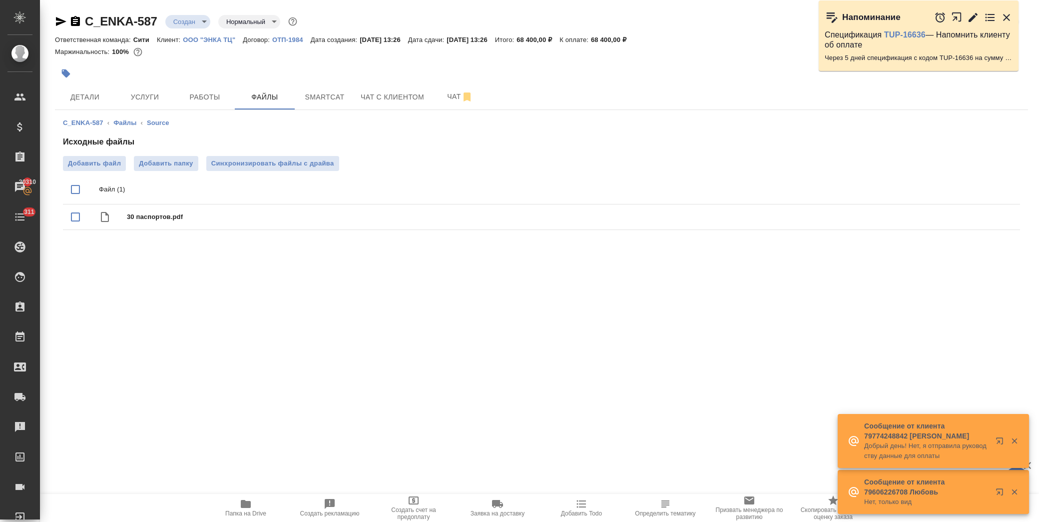 The image size is (1039, 522). Describe the element at coordinates (293, 21) in the screenshot. I see `button: Доп статусы указывают на важность/срочность заказа` at that location.